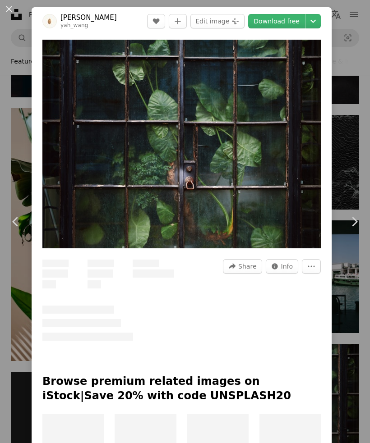 Image resolution: width=370 pixels, height=443 pixels. I want to click on button: Choose download size, so click(313, 21).